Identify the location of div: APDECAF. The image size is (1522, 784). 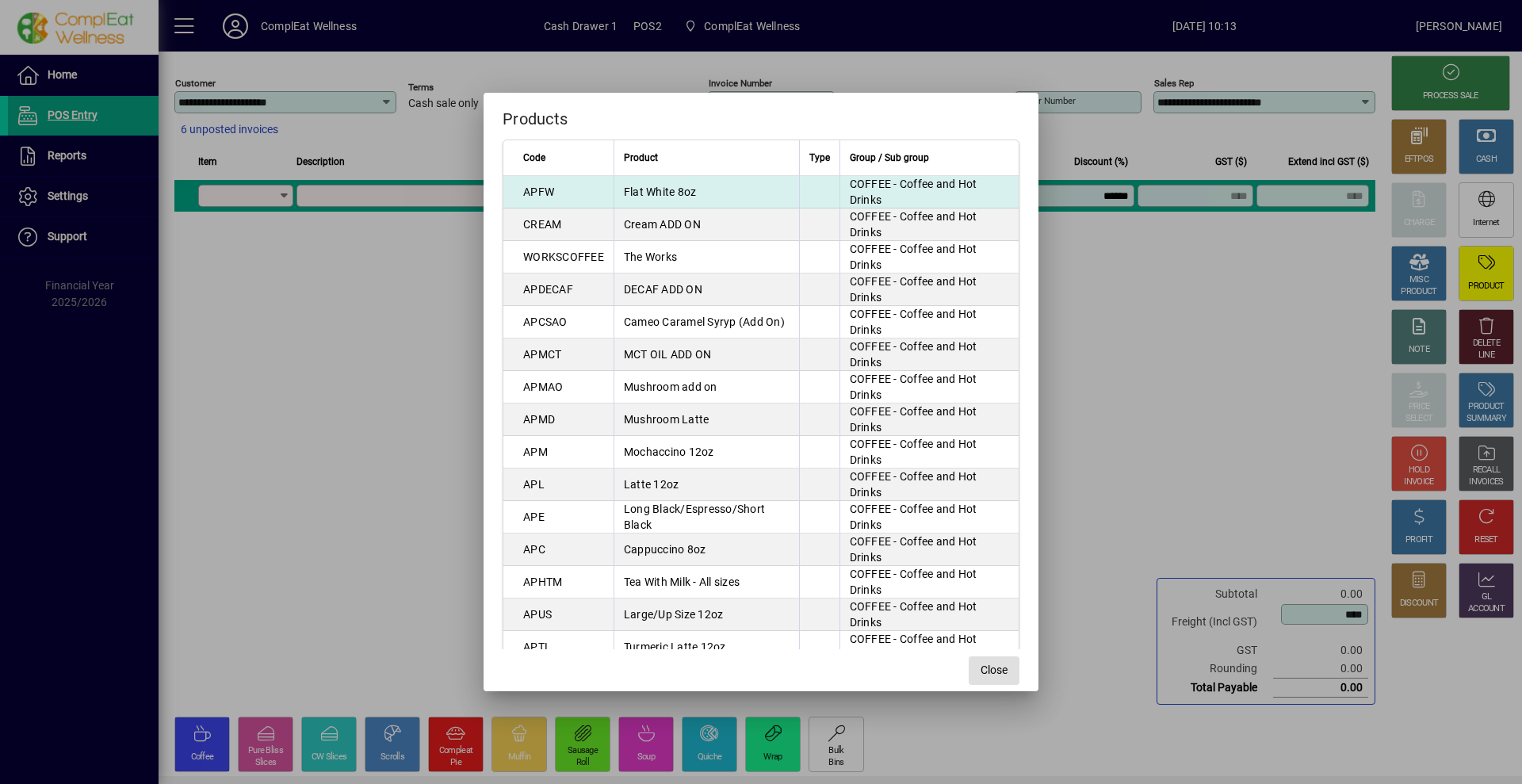
(548, 289).